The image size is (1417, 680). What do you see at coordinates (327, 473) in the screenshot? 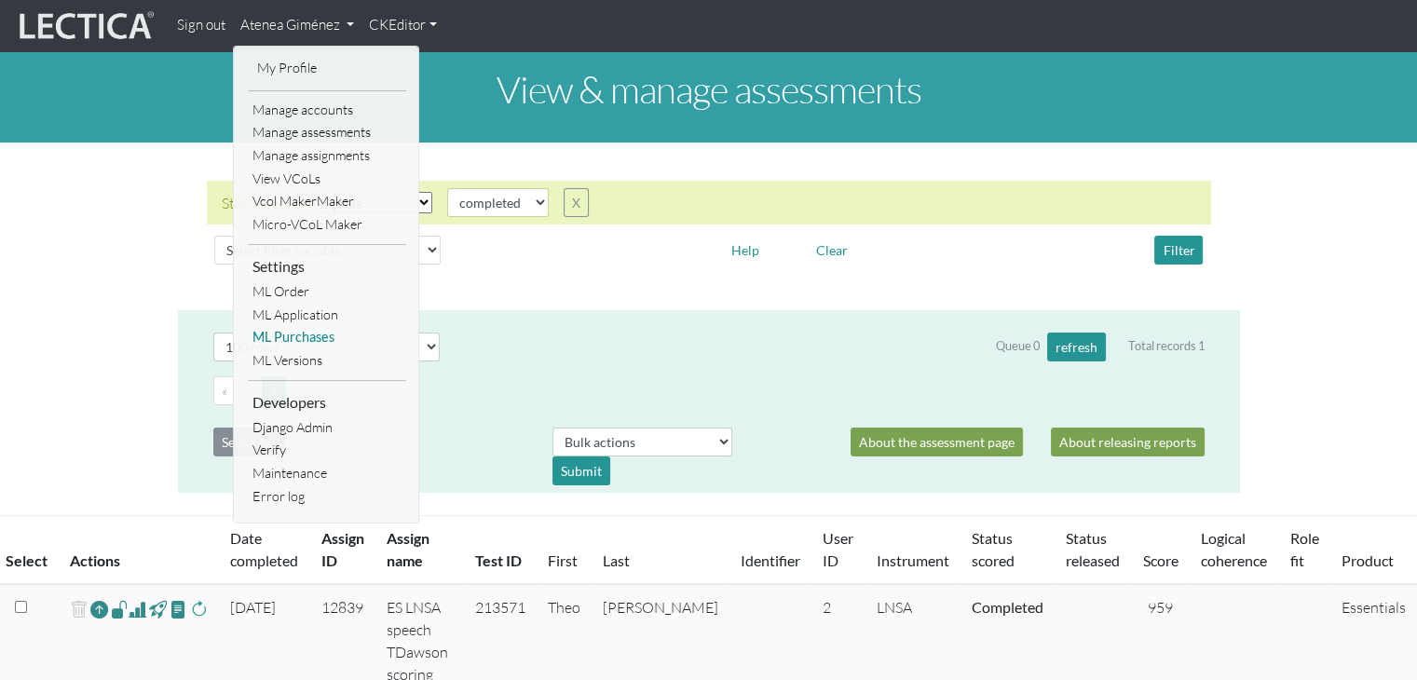
I see `a: Maintenance` at bounding box center [327, 473].